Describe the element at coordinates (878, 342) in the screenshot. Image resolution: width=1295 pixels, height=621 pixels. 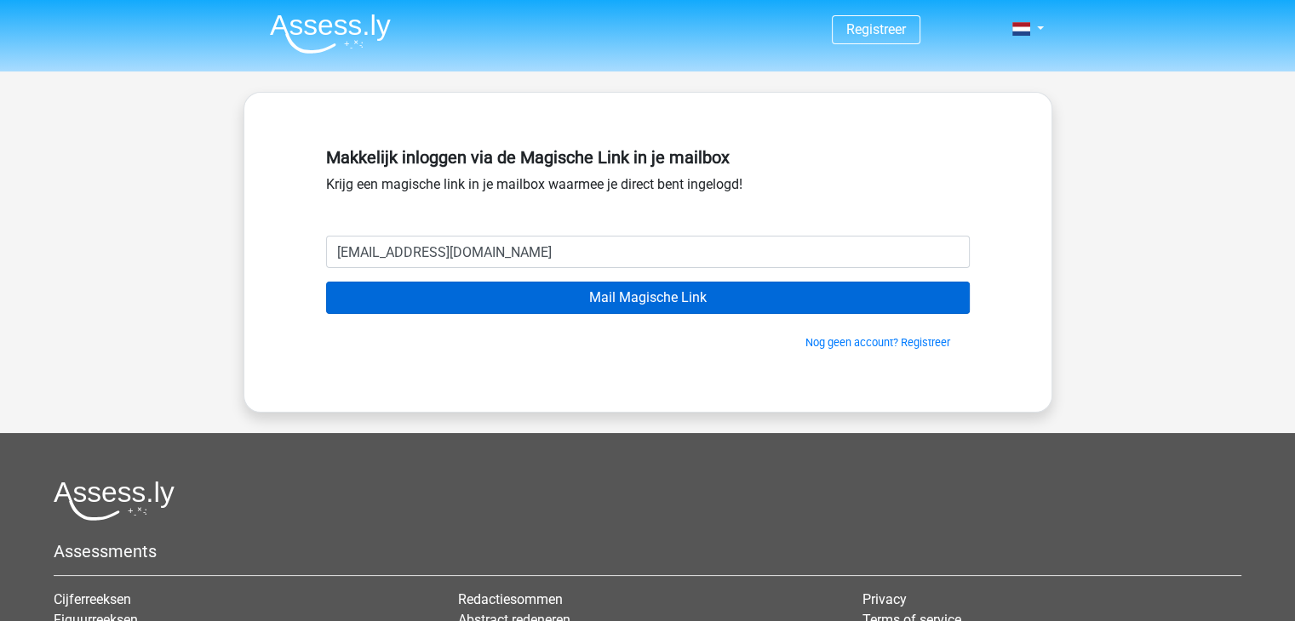
I see `a: Nog geen account? Registreer` at that location.